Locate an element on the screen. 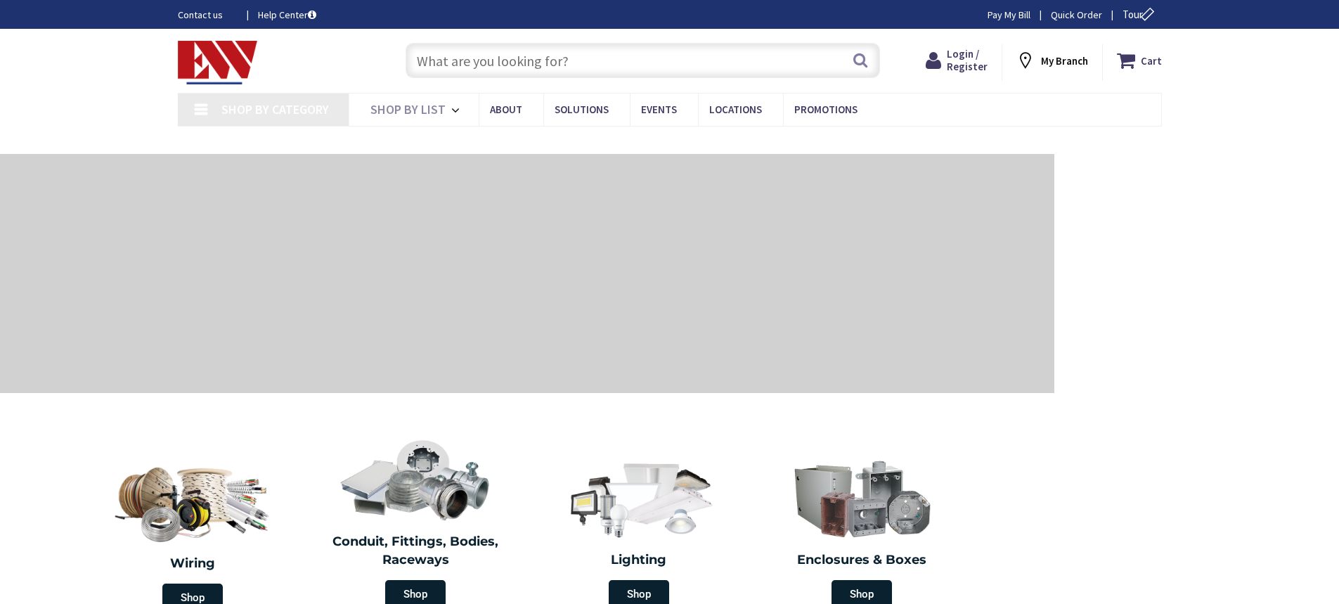  a: Quick Order is located at coordinates (1076, 15).